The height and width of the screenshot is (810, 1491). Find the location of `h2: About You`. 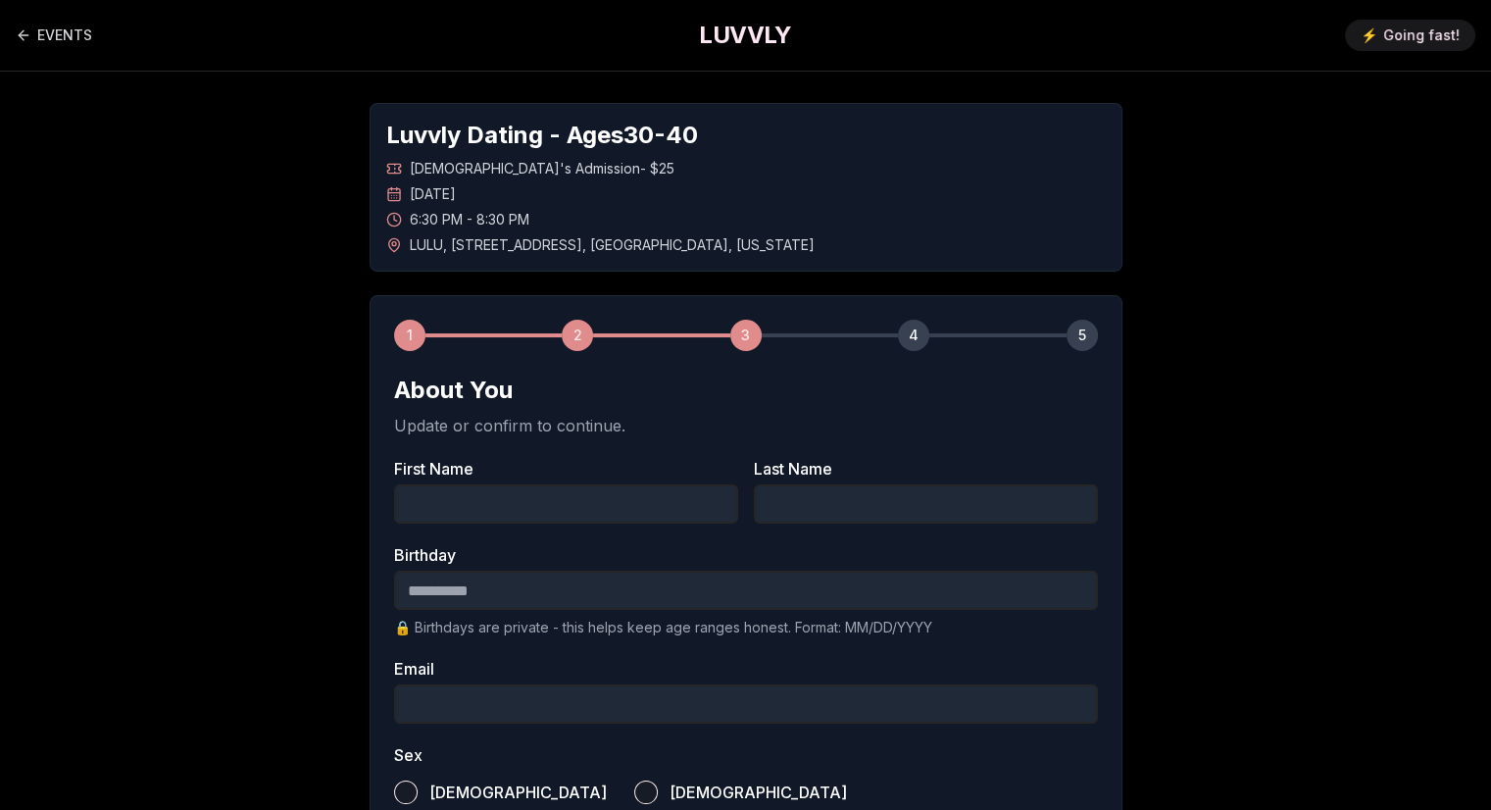

h2: About You is located at coordinates (746, 390).